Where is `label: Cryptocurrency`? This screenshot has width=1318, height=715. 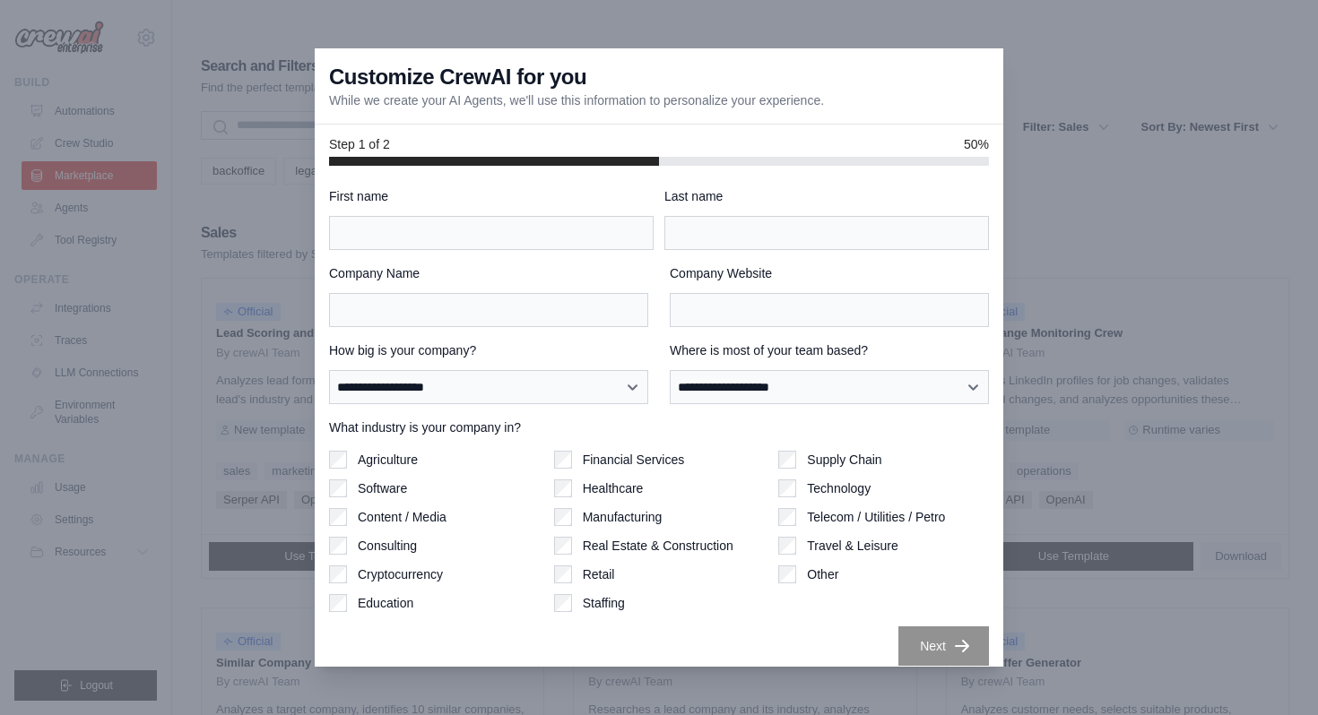
label: Cryptocurrency is located at coordinates (400, 575).